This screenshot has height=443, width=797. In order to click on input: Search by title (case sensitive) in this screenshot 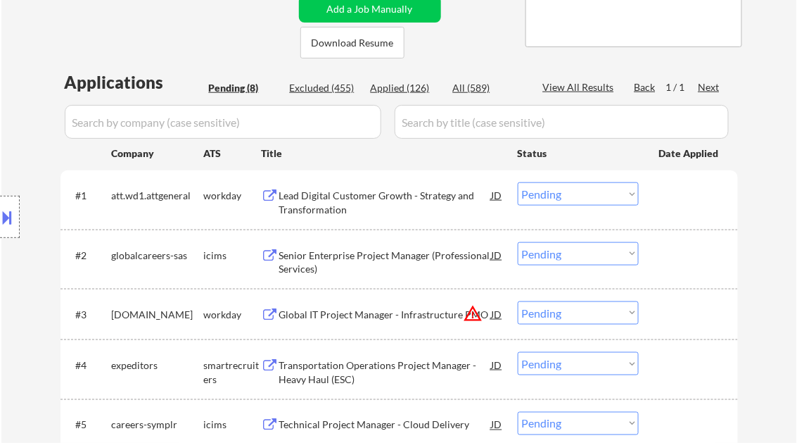, I will do `click(562, 122)`.